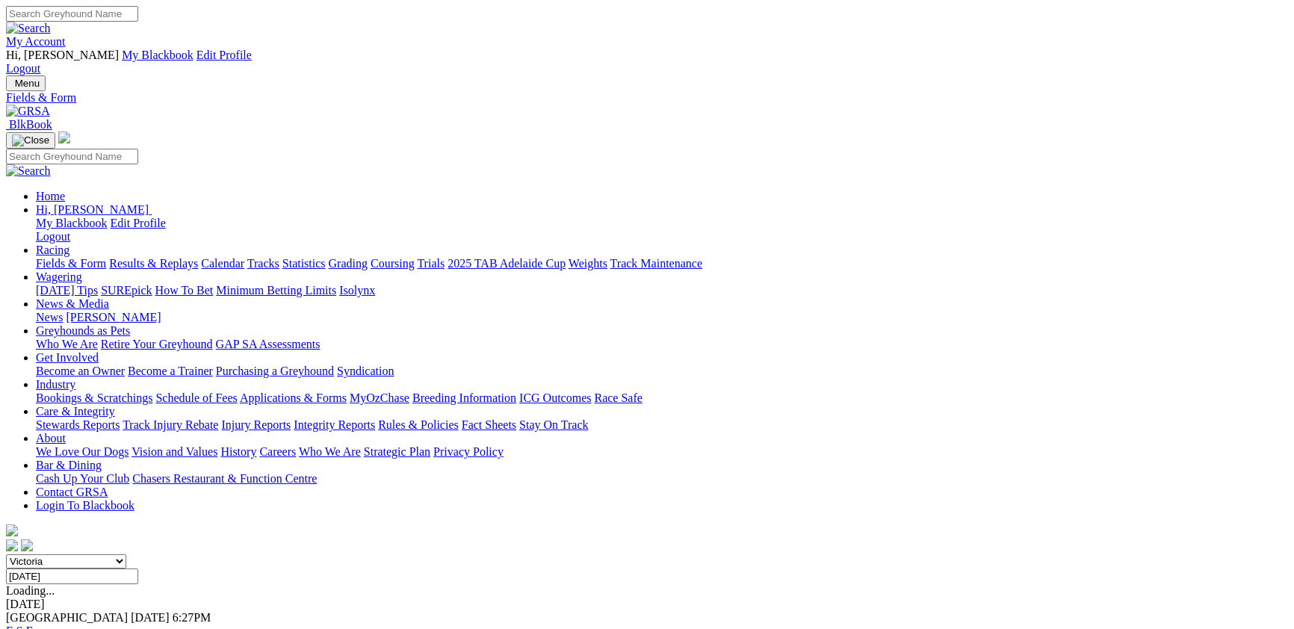  What do you see at coordinates (85, 505) in the screenshot?
I see `a: Login To Blackbook` at bounding box center [85, 505].